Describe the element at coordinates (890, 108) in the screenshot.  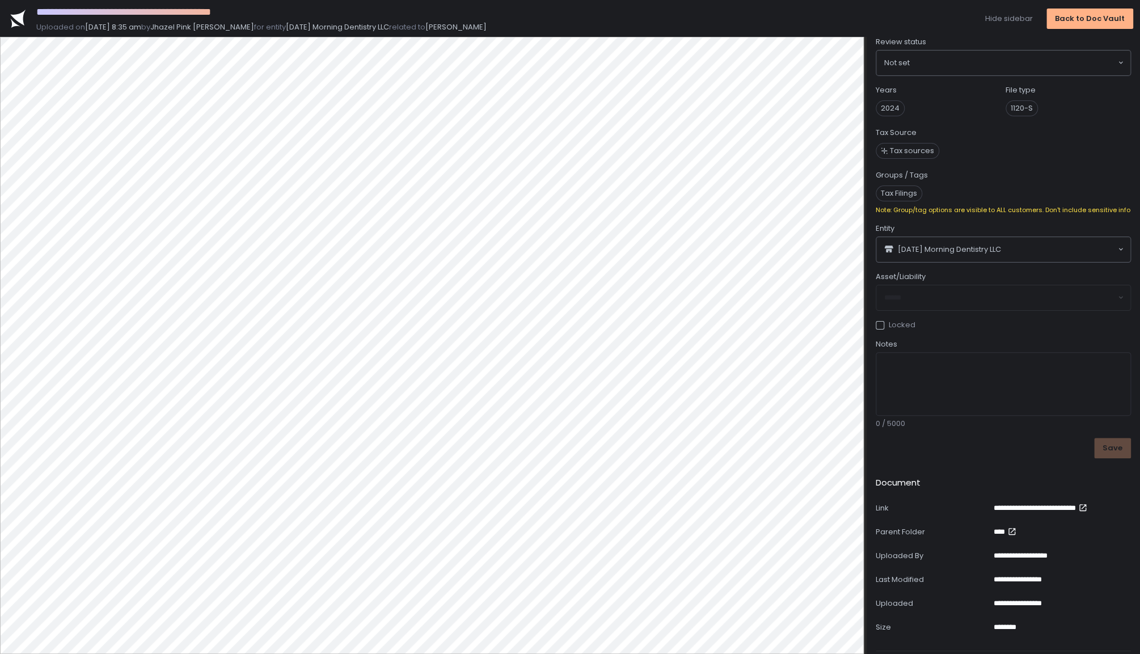
I see `span: 2024` at that location.